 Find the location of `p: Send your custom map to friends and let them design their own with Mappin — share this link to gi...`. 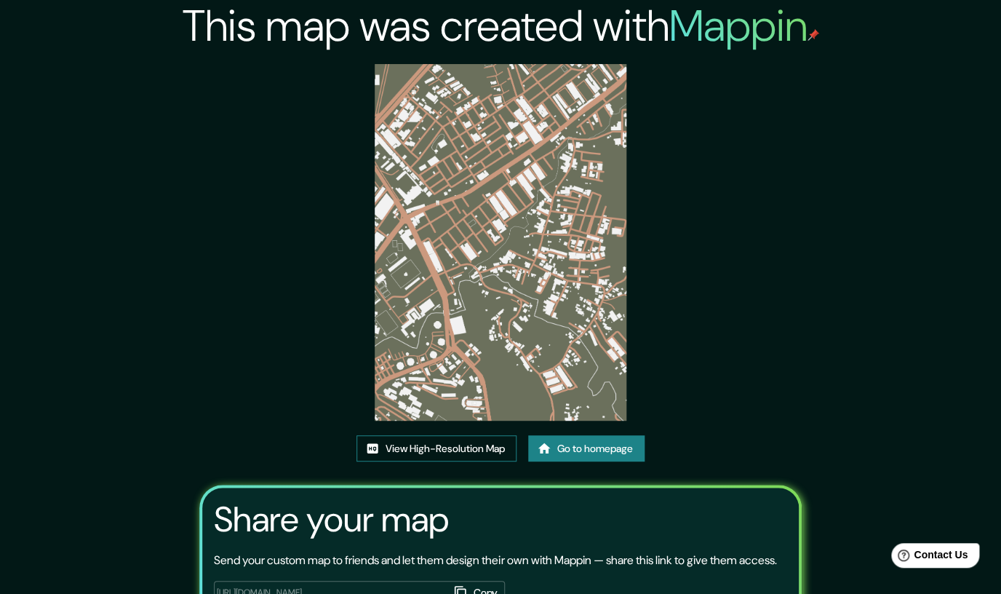

p: Send your custom map to friends and let them design their own with Mappin — share this link to gi... is located at coordinates (495, 560).